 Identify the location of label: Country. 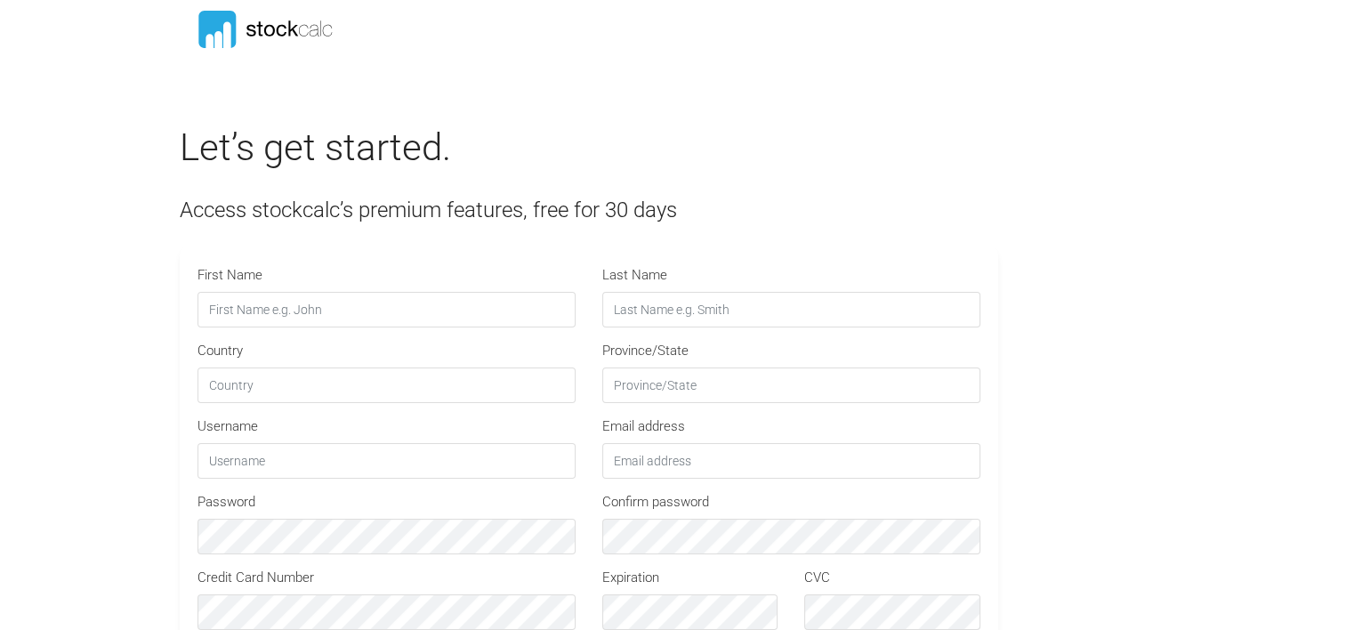
(220, 350).